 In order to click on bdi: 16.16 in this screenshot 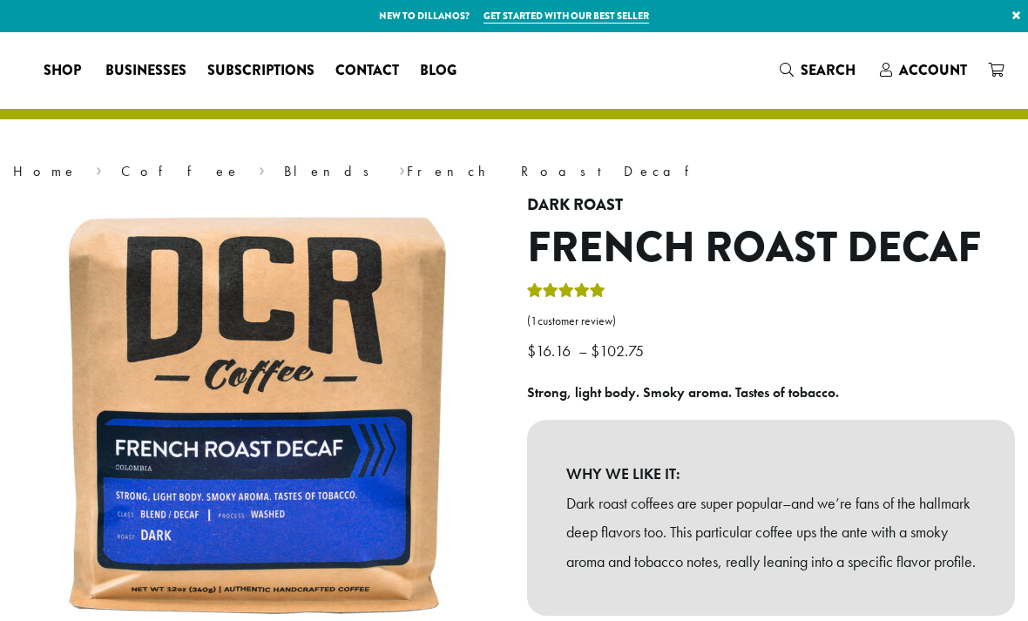, I will do `click(551, 350)`.